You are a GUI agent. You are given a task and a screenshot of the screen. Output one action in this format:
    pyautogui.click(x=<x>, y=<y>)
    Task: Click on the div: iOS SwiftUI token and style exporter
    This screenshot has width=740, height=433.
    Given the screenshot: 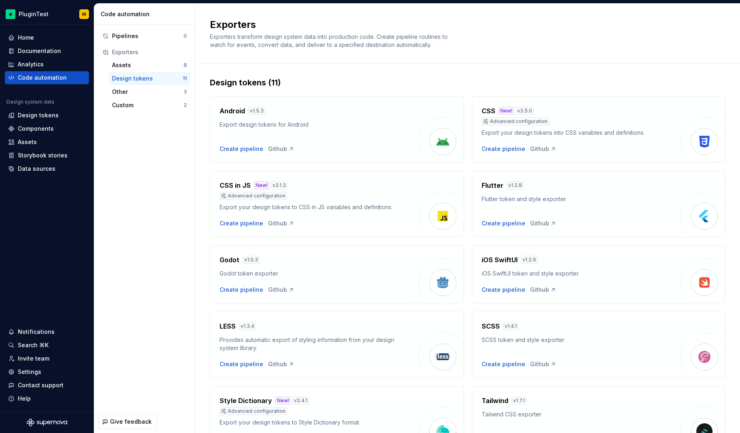 What is the action you would take?
    pyautogui.click(x=575, y=273)
    